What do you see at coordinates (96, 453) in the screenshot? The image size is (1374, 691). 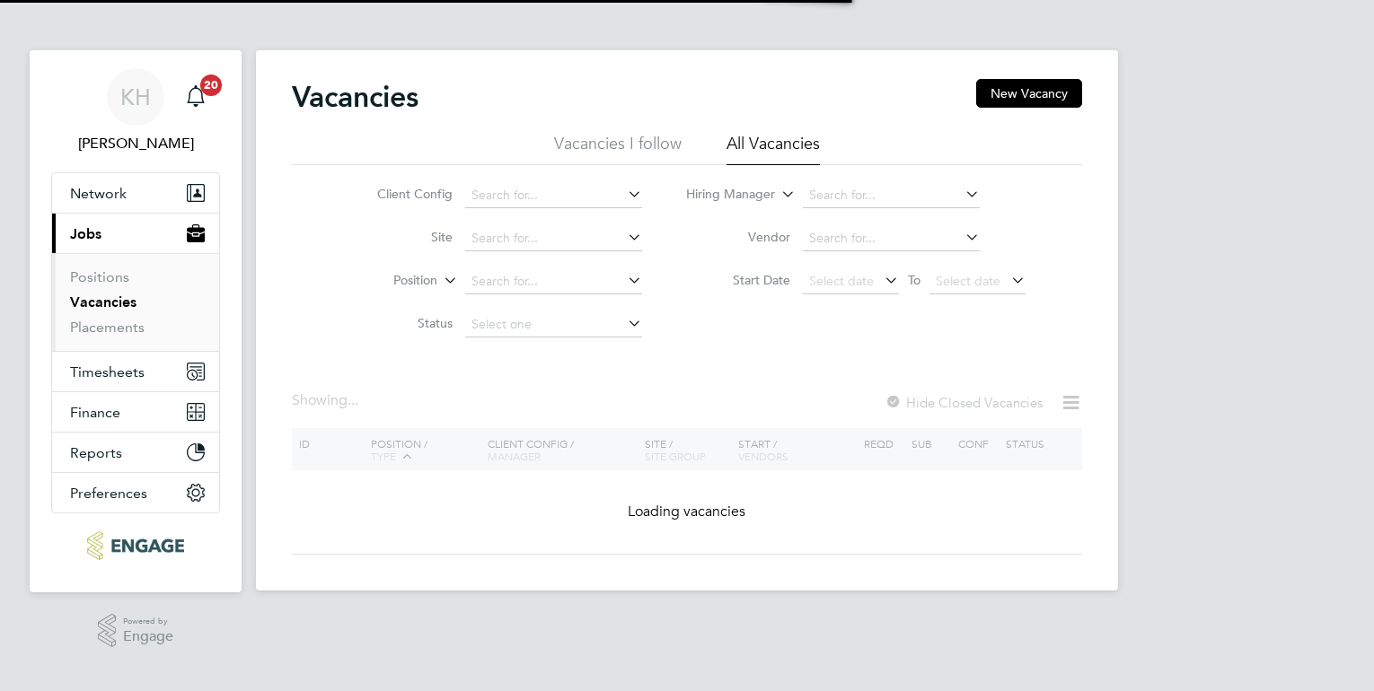 I see `span: Reports` at bounding box center [96, 453].